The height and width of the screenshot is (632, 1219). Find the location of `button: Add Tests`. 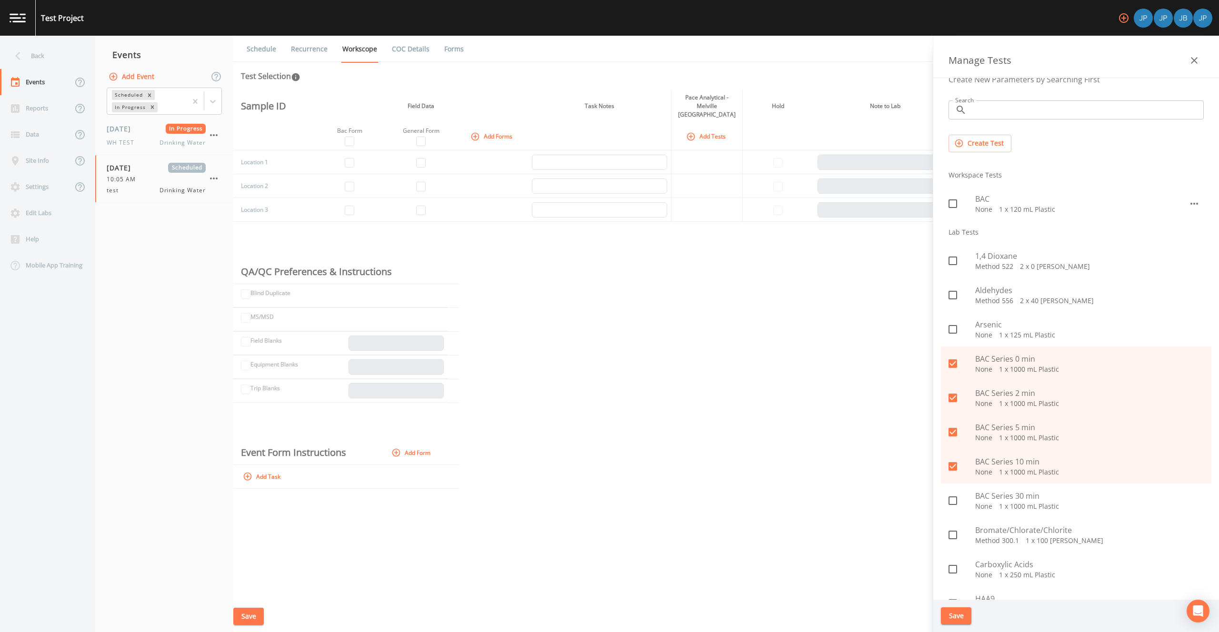

button: Add Tests is located at coordinates (707, 136).